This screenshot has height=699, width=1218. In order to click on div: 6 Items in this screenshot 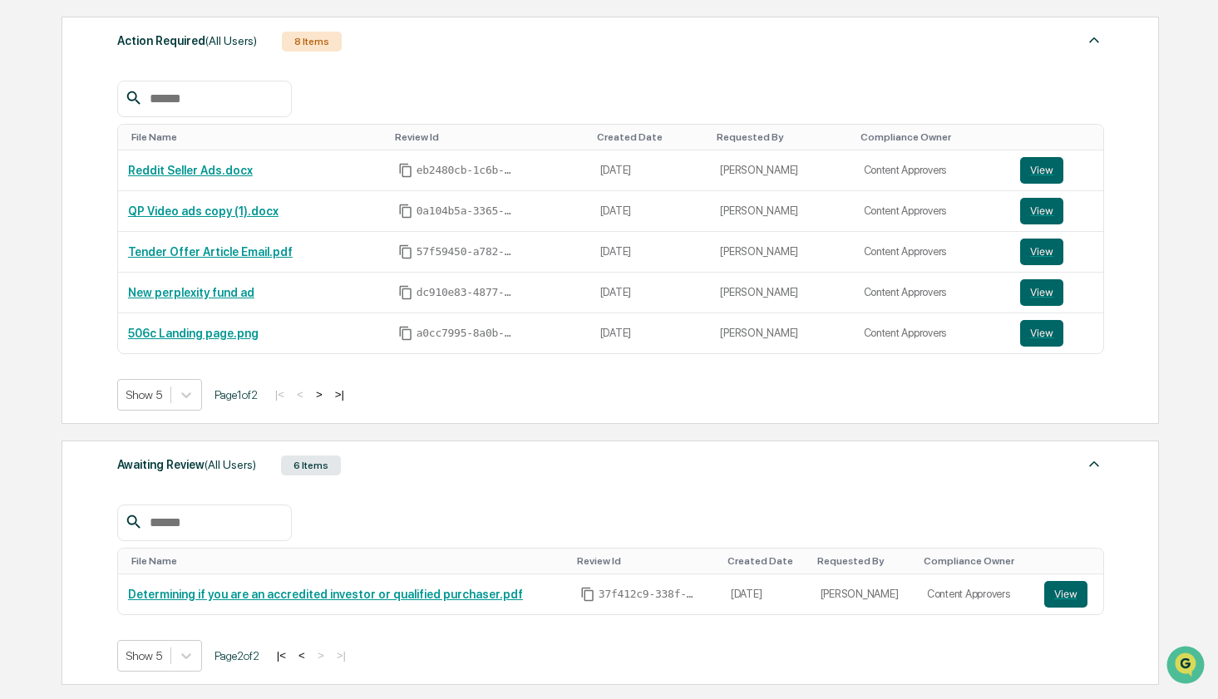, I will do `click(311, 466)`.